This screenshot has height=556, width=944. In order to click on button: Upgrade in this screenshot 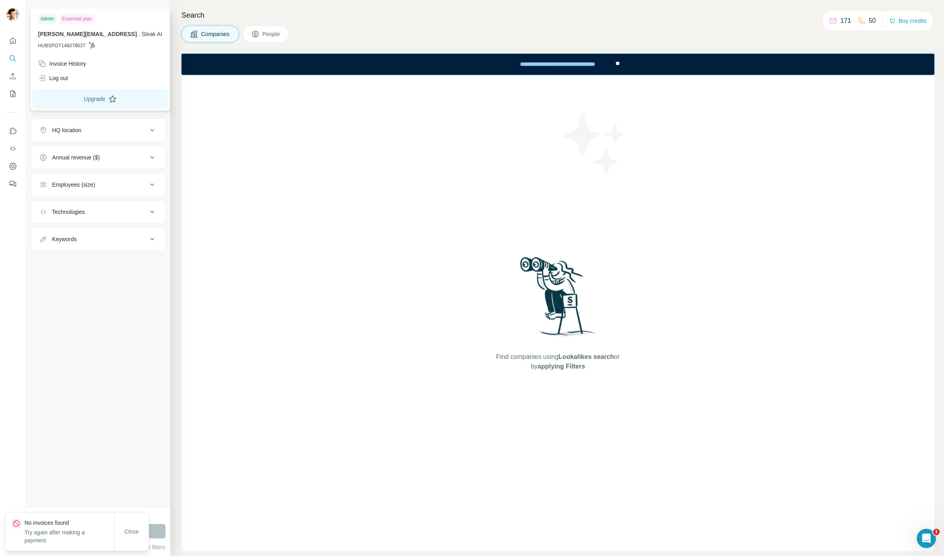, I will do `click(100, 99)`.